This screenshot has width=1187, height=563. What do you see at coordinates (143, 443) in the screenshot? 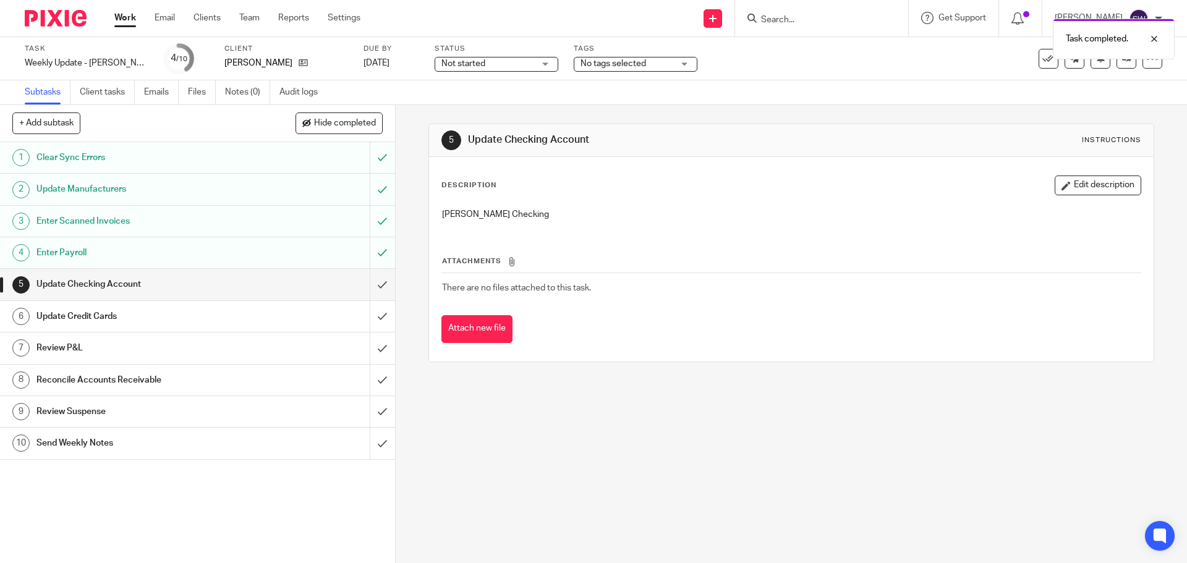
I see `h1: Send Weekly Notes` at bounding box center [143, 443].